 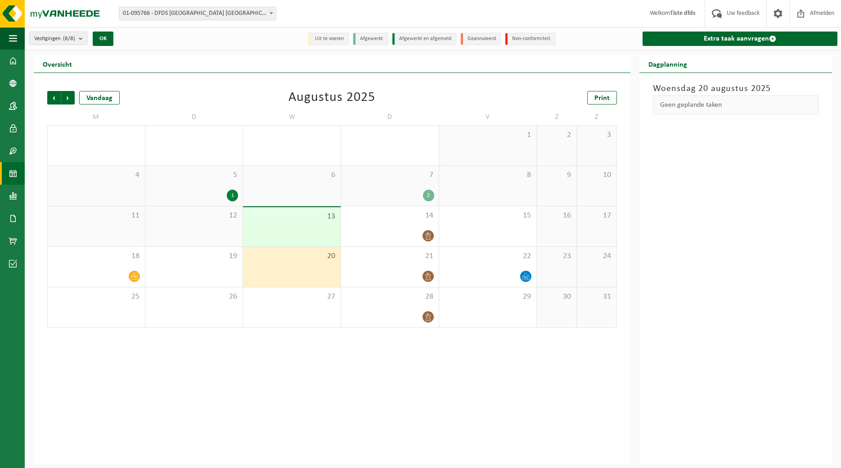 What do you see at coordinates (557, 256) in the screenshot?
I see `span: 23` at bounding box center [557, 256].